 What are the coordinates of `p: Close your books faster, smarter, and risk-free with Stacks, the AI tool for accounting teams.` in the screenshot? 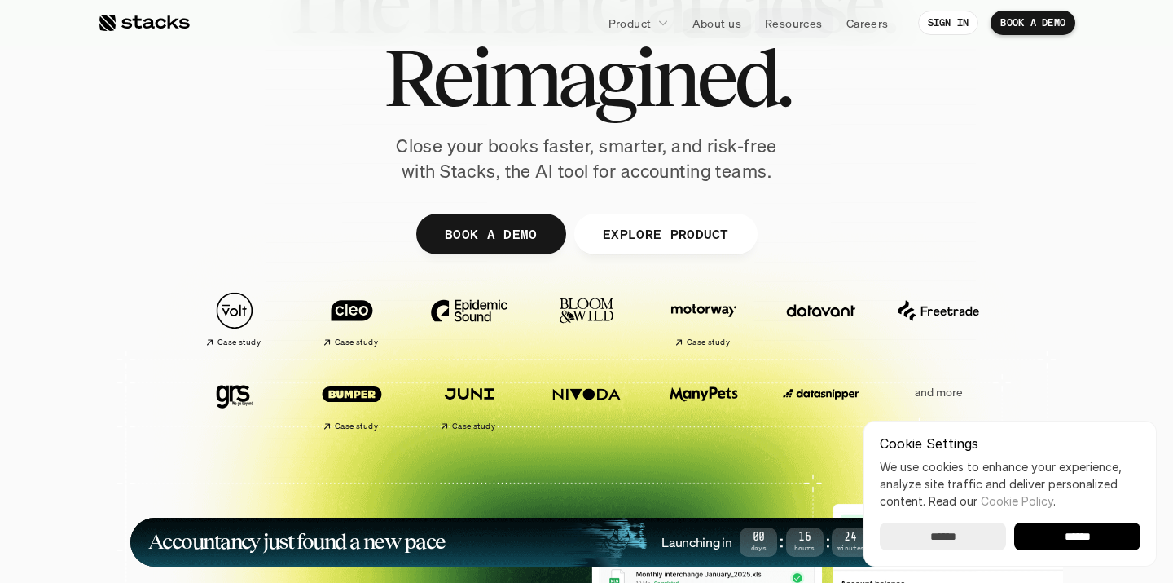 It's located at (587, 159).